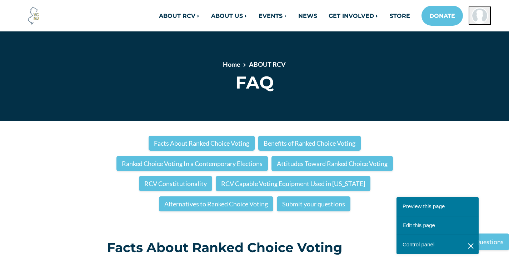  I want to click on a: Attitudes Toward Ranked Choice Voting, so click(332, 164).